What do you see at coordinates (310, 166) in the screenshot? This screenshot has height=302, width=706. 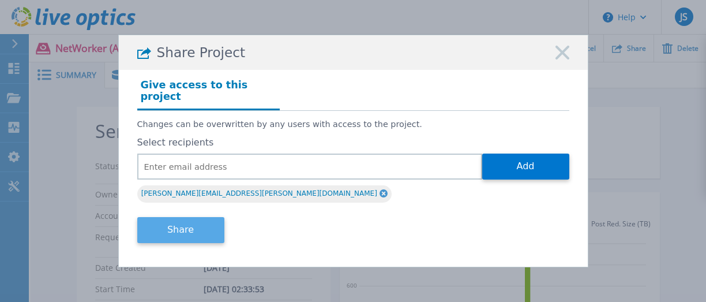 I see `input: Enter email address` at bounding box center [310, 166].